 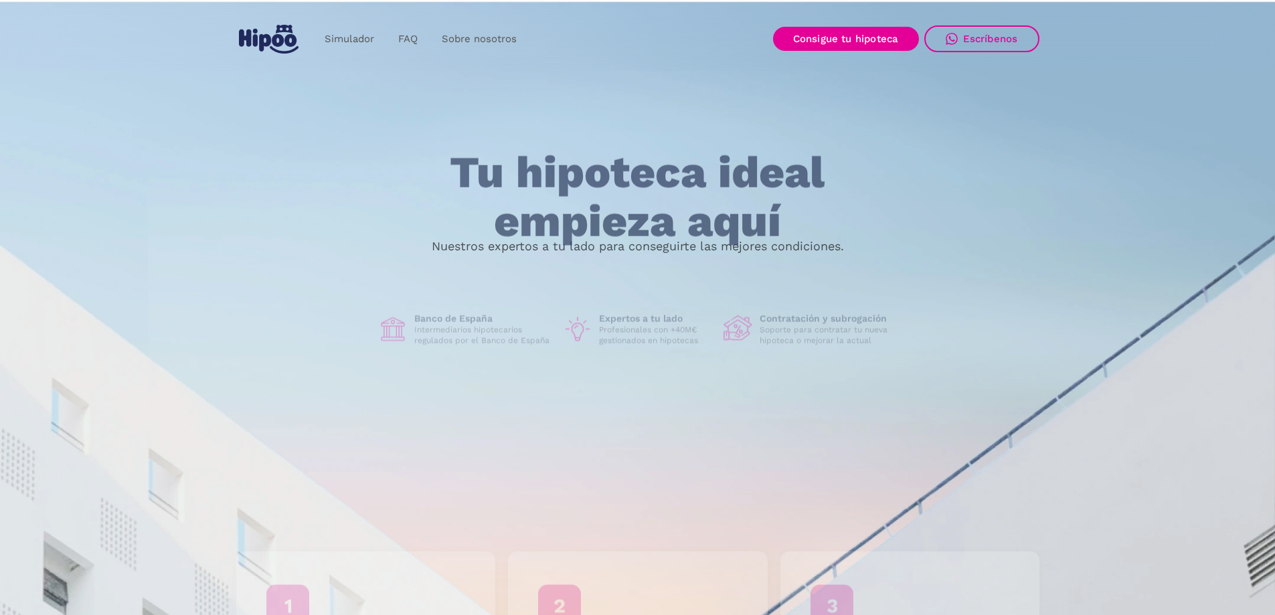 I want to click on a: Escríbenos, so click(x=982, y=39).